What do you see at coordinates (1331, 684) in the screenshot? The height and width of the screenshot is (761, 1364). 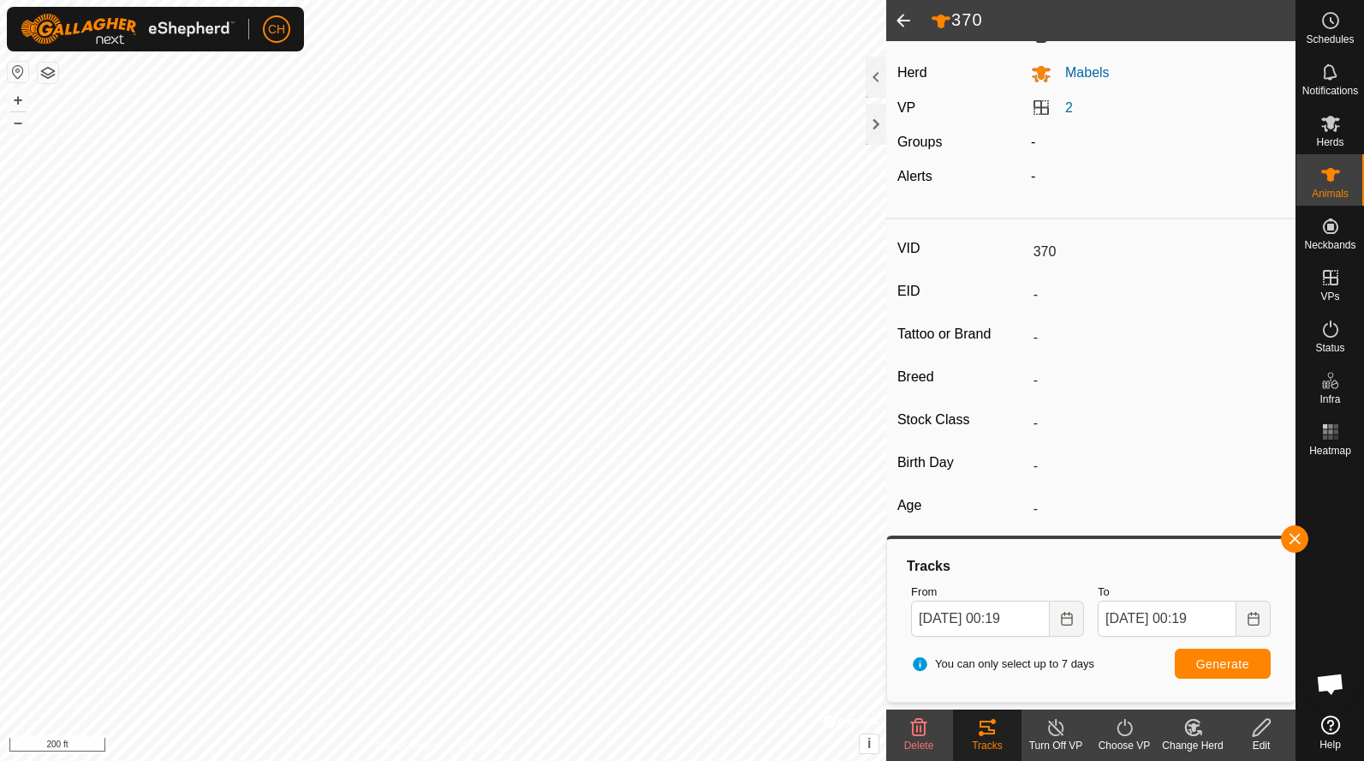 I see `div: Open chat` at bounding box center [1331, 684].